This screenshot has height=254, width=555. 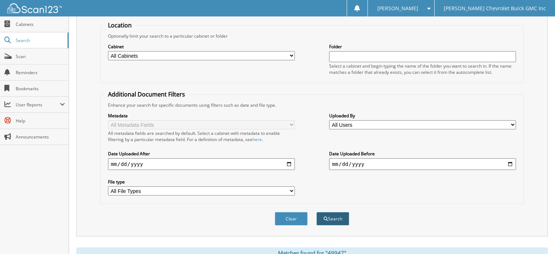 I want to click on label: Metadata, so click(x=201, y=115).